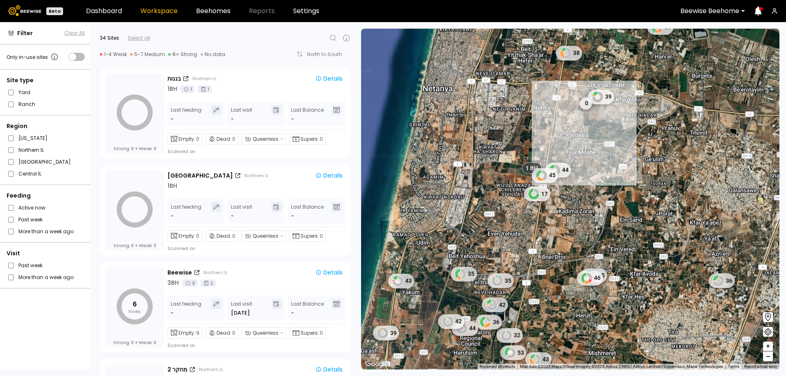 This screenshot has width=786, height=376. What do you see at coordinates (32, 208) in the screenshot?
I see `label: Active now` at bounding box center [32, 208].